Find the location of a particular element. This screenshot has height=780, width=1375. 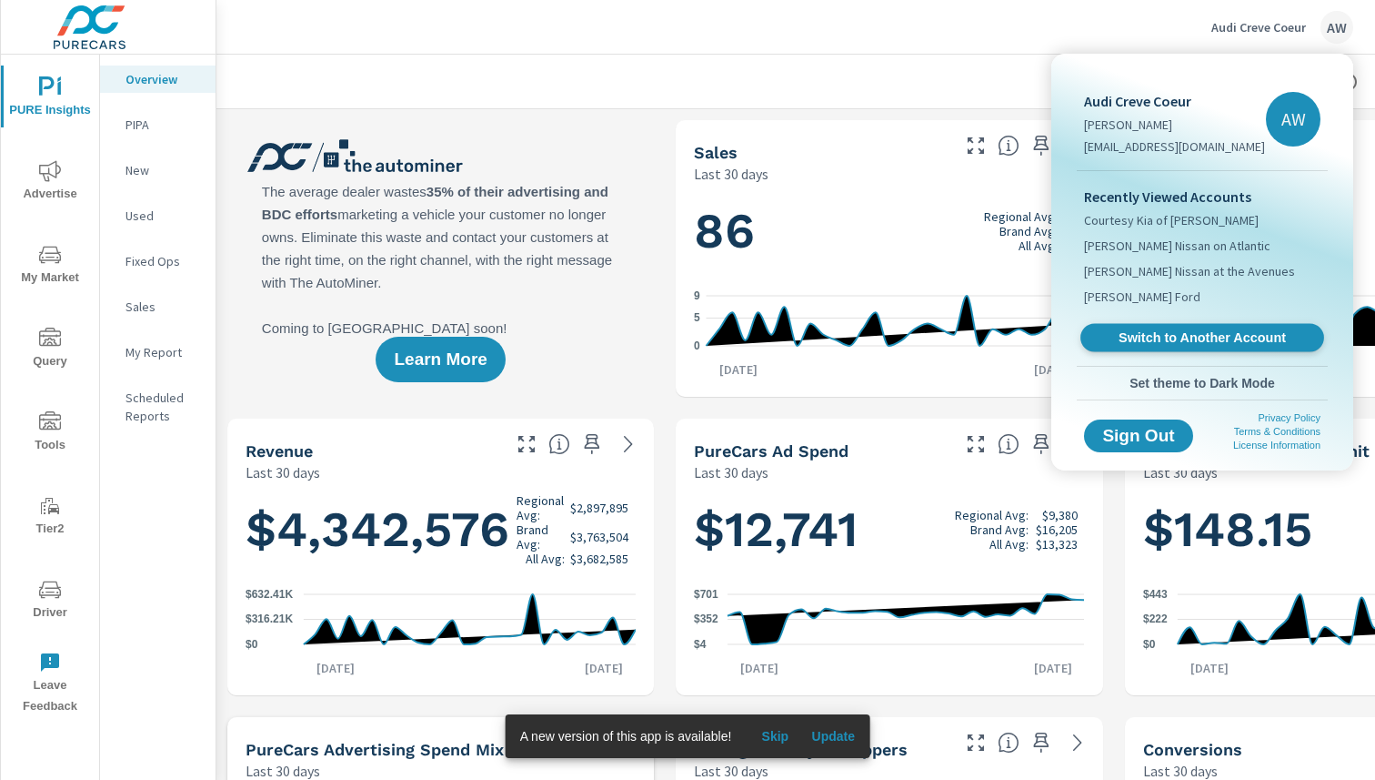

div: AW is located at coordinates (1294, 119).